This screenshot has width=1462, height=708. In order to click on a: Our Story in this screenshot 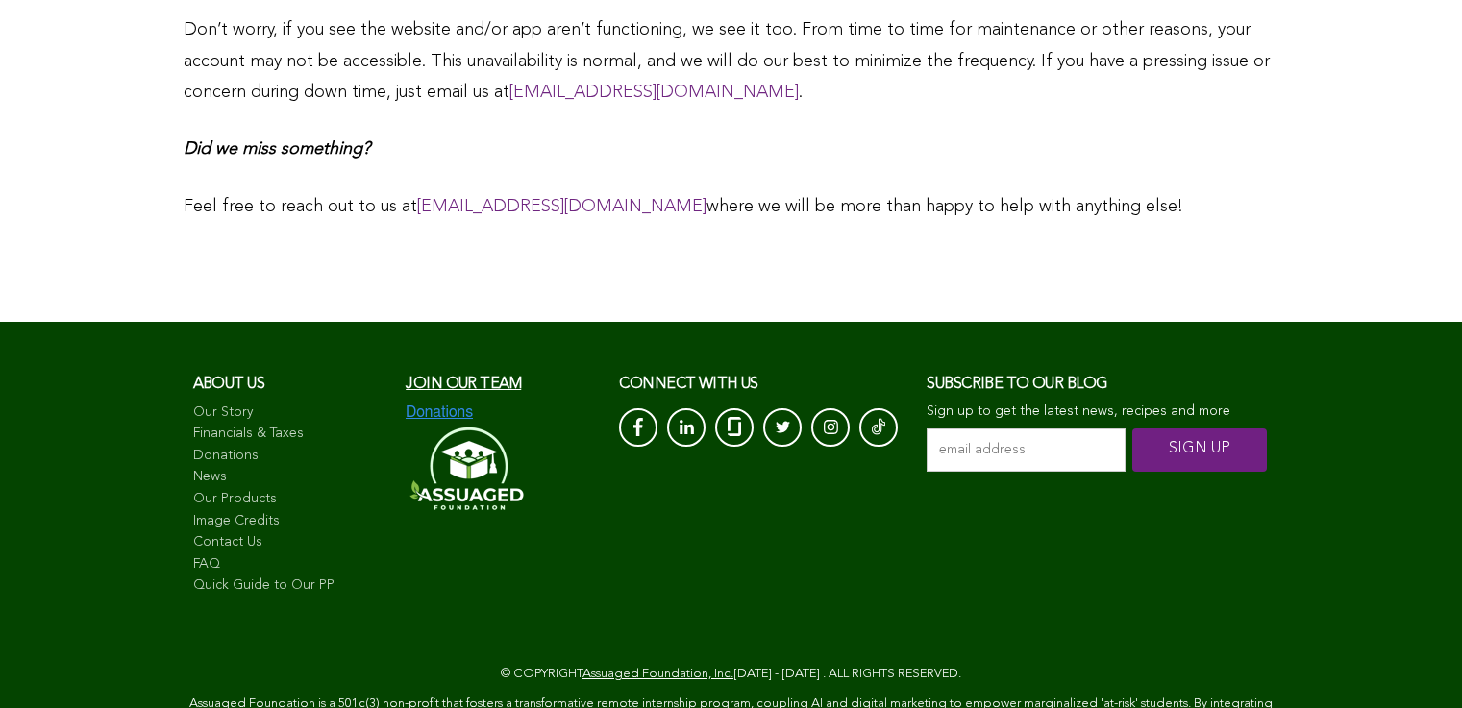, I will do `click(290, 413)`.